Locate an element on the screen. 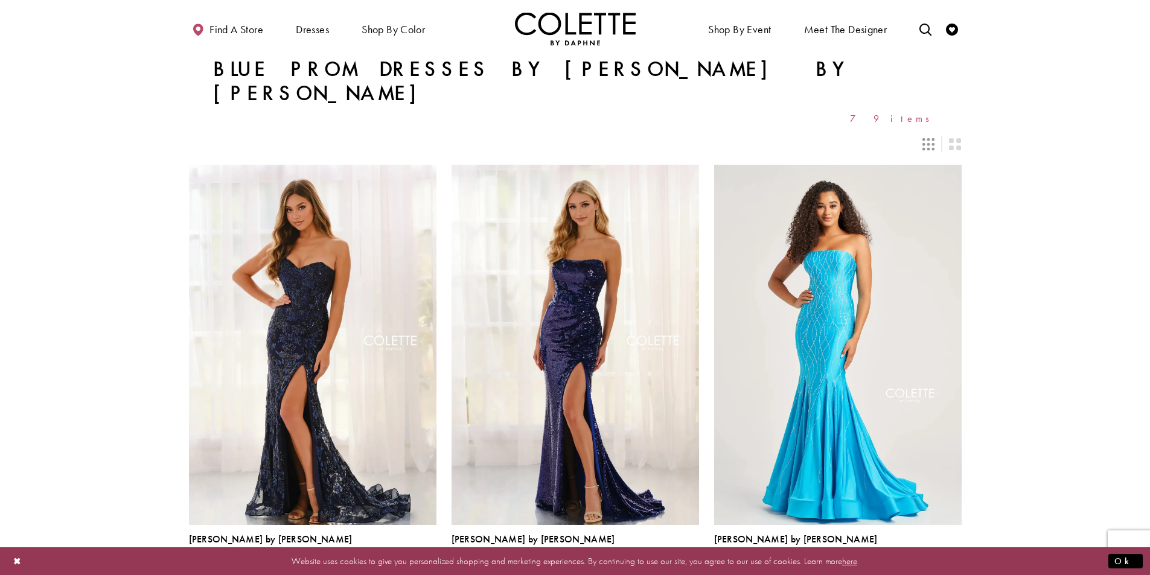 This screenshot has height=575, width=1150. span: Meet the designer is located at coordinates (846, 30).